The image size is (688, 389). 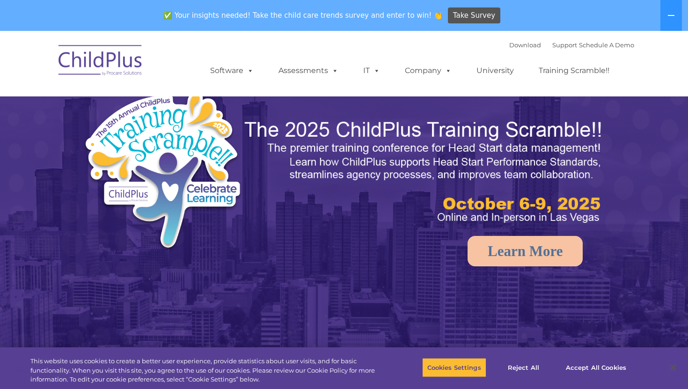 I want to click on a: Software, so click(x=232, y=71).